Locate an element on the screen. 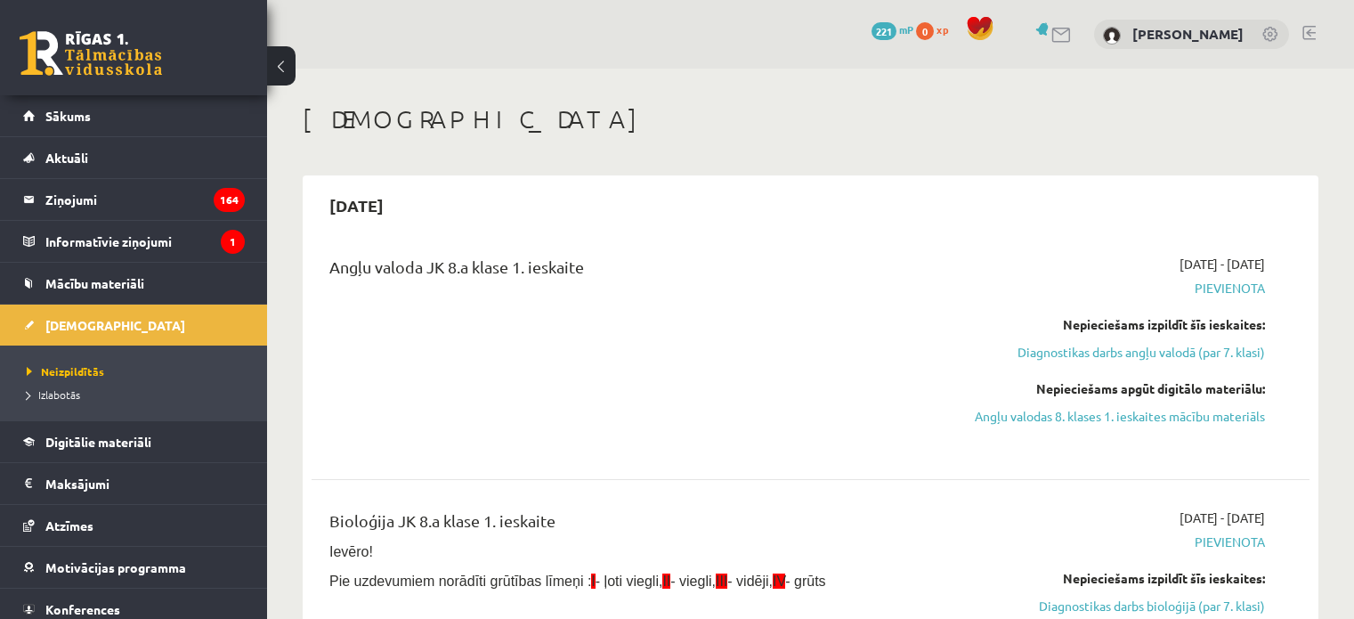 The image size is (1354, 619). span: Atzīmes is located at coordinates (69, 525).